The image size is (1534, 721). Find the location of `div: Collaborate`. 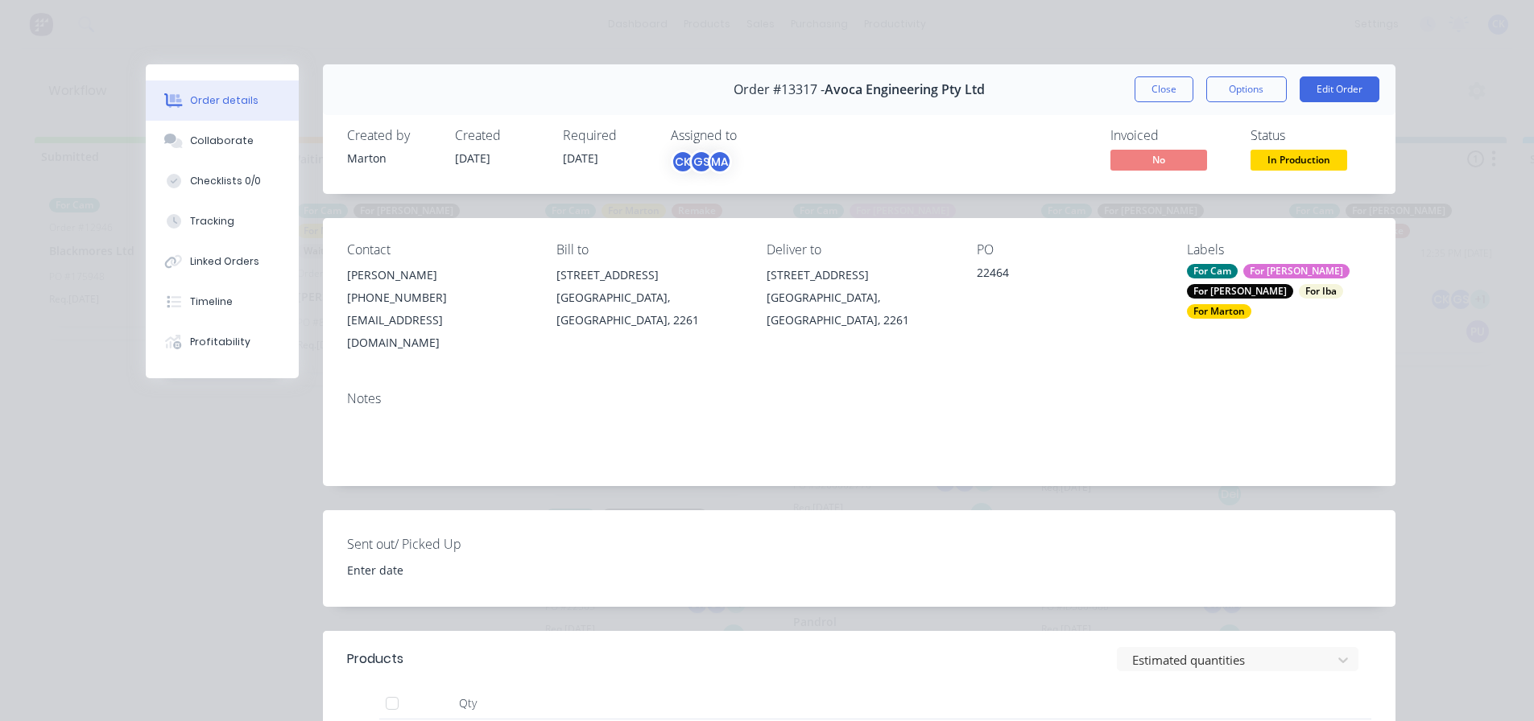

div: Collaborate is located at coordinates (221, 141).